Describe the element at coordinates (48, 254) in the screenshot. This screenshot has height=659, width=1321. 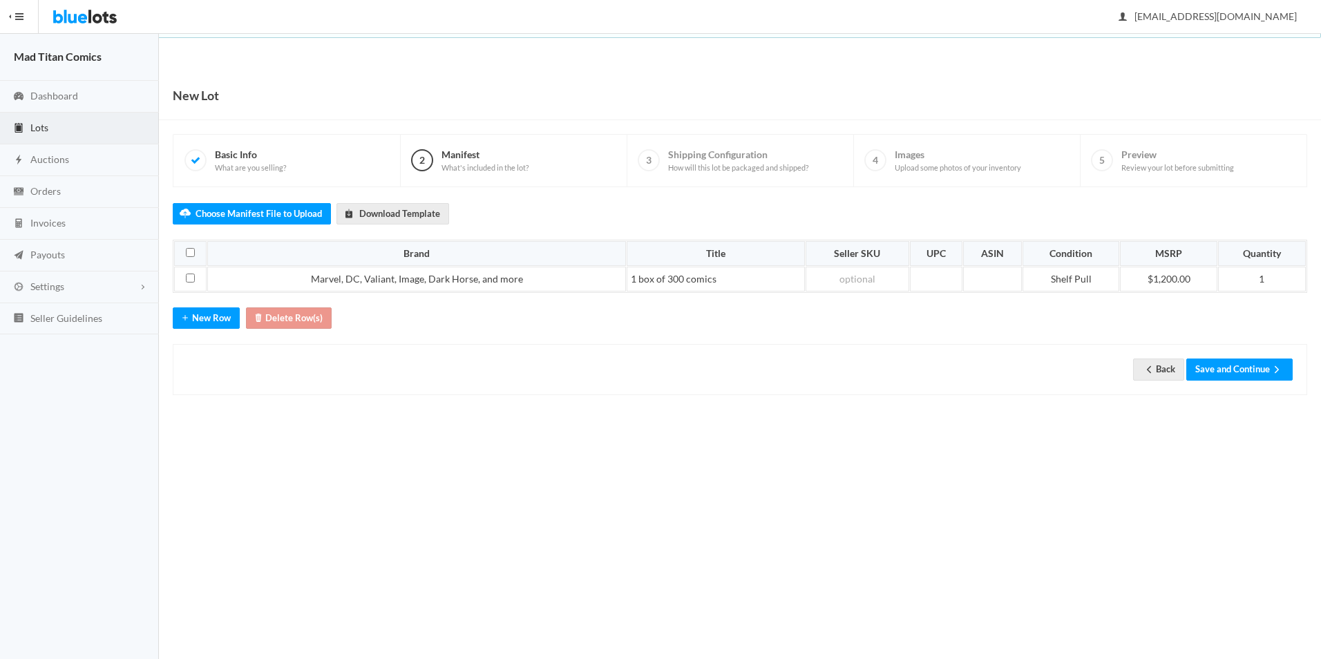
I see `span: Payouts` at that location.